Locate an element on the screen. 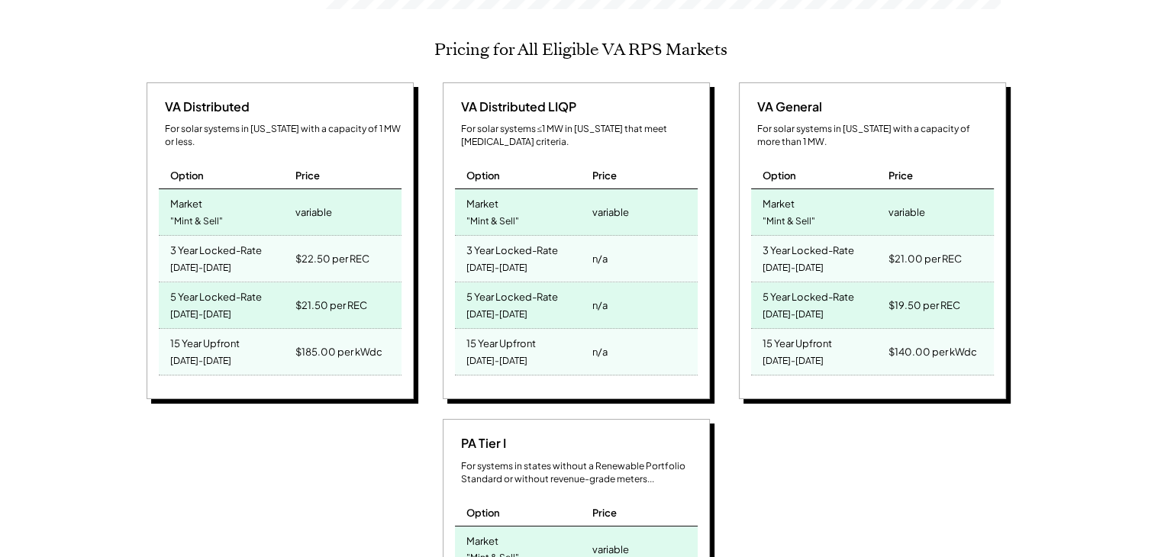  div: $21.50 per REC is located at coordinates (331, 305).